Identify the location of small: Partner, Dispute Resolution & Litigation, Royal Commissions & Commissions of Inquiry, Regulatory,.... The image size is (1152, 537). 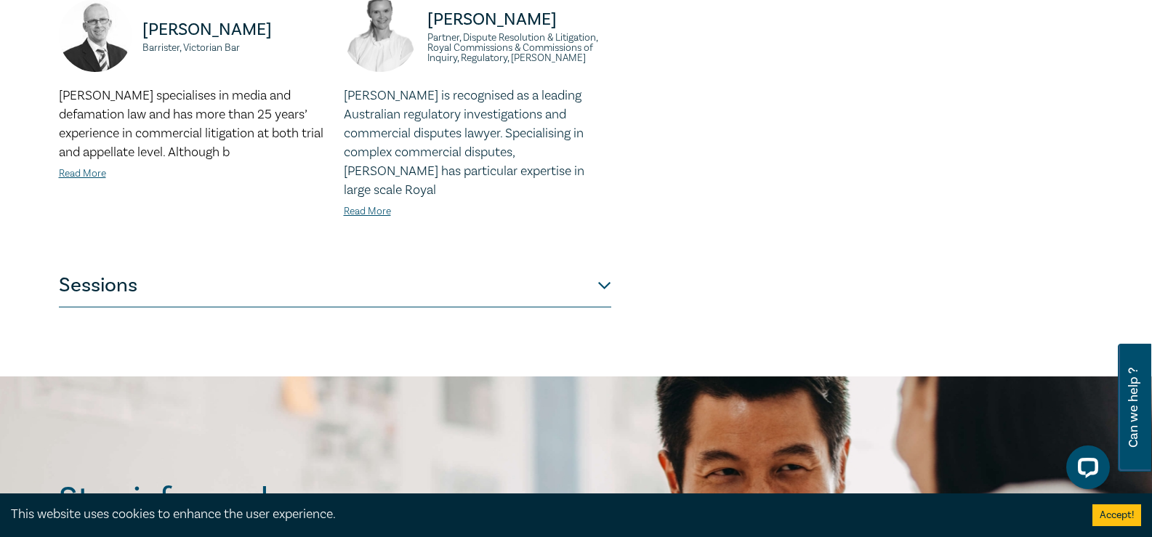
(519, 48).